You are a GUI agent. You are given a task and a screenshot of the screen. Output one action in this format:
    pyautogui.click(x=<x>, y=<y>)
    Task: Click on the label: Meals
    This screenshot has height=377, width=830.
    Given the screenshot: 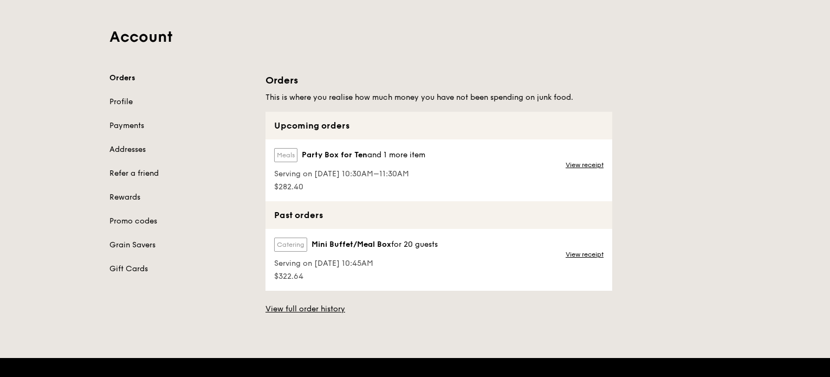 What is the action you would take?
    pyautogui.click(x=286, y=155)
    